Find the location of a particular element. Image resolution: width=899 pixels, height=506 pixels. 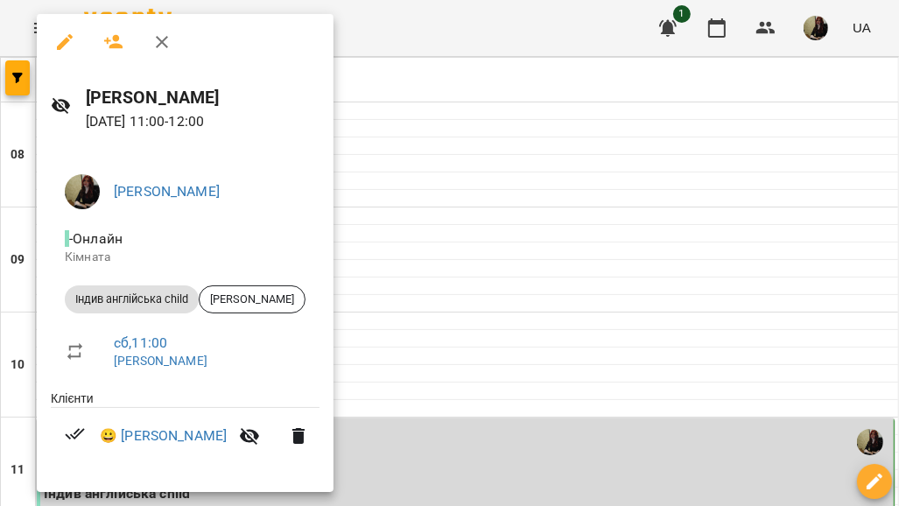

img: 9a9a6da40c35abc30b2c62859be02d27.png is located at coordinates (82, 192).